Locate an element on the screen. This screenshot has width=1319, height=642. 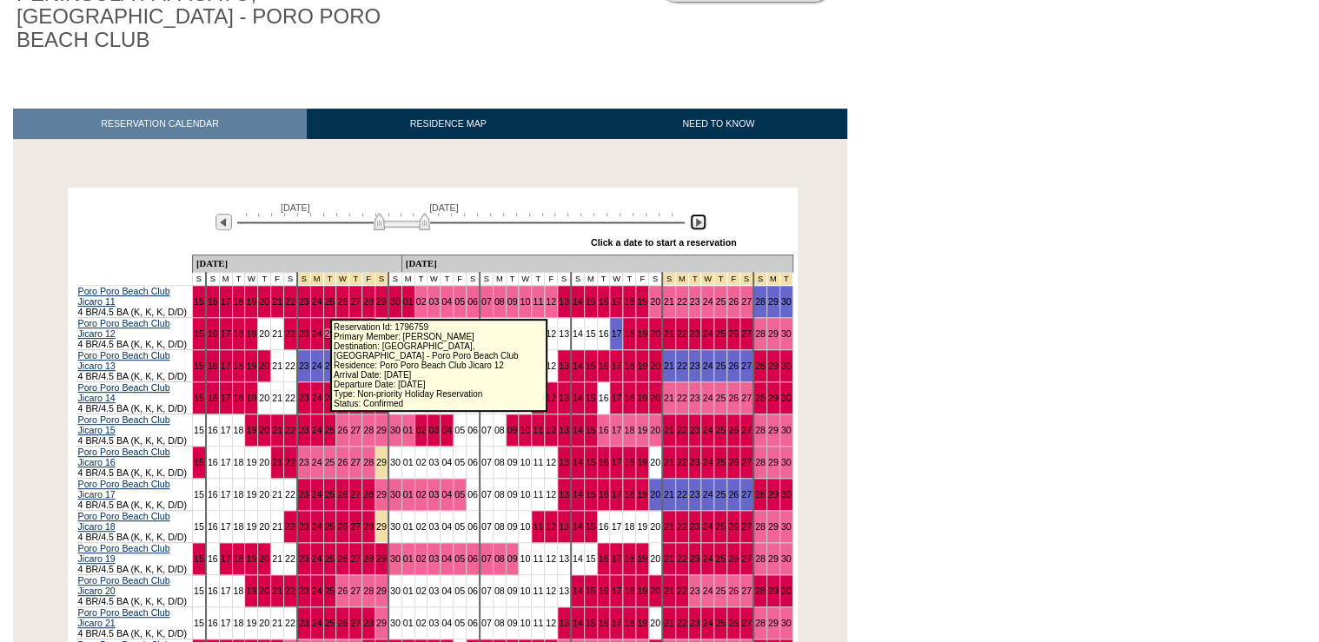
a: 06 is located at coordinates (473, 462).